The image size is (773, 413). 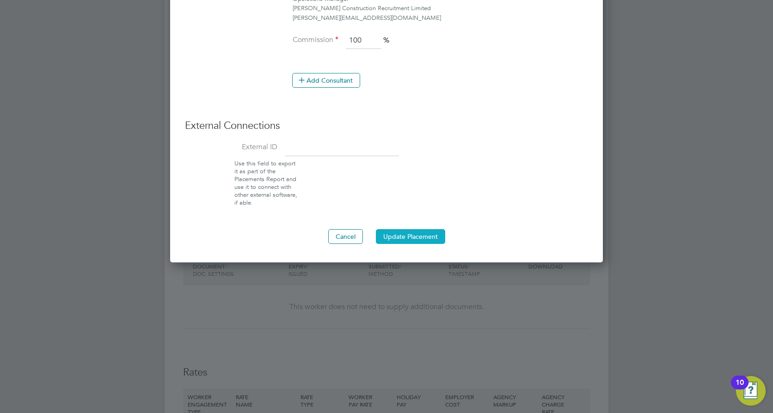 What do you see at coordinates (410, 237) in the screenshot?
I see `button: Update Placement` at bounding box center [410, 237].